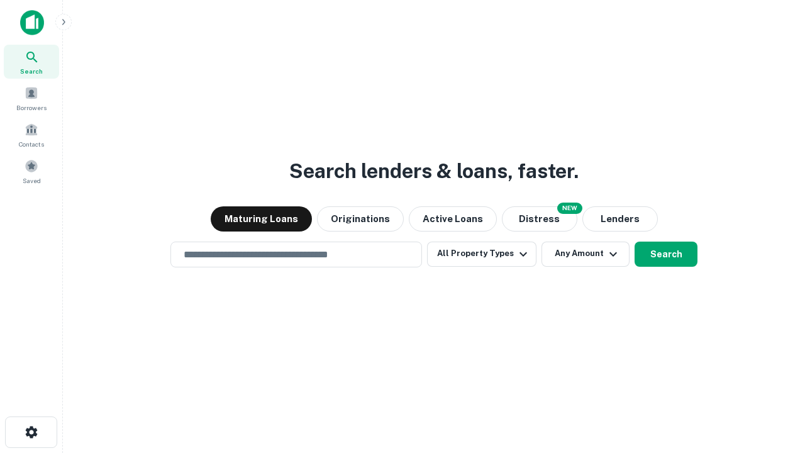 This screenshot has width=805, height=453. What do you see at coordinates (31, 62) in the screenshot?
I see `div: Search` at bounding box center [31, 62].